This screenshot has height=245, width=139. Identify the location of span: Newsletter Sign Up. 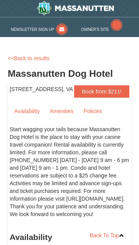
(32, 29).